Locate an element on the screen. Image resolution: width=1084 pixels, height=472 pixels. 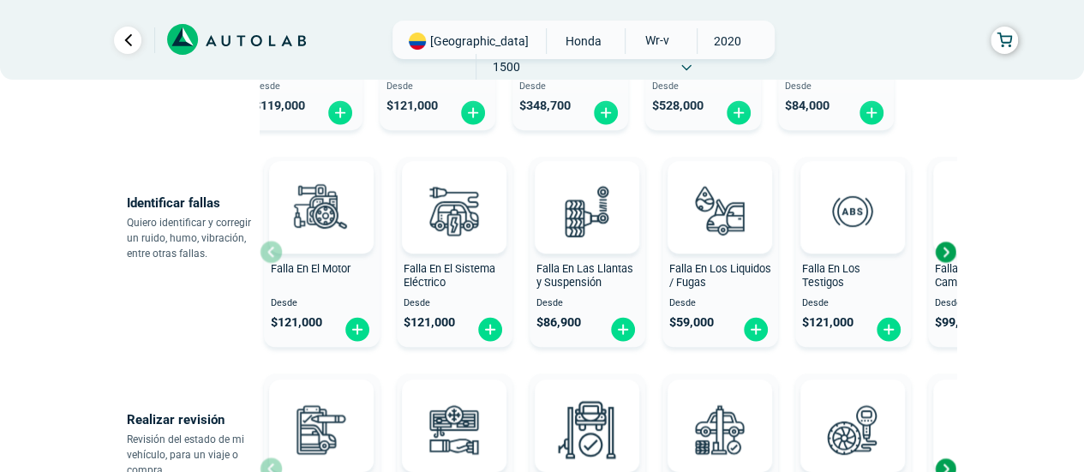
button: Falla En El Sistema Eléctrico Desde $121,000 is located at coordinates (454, 252).